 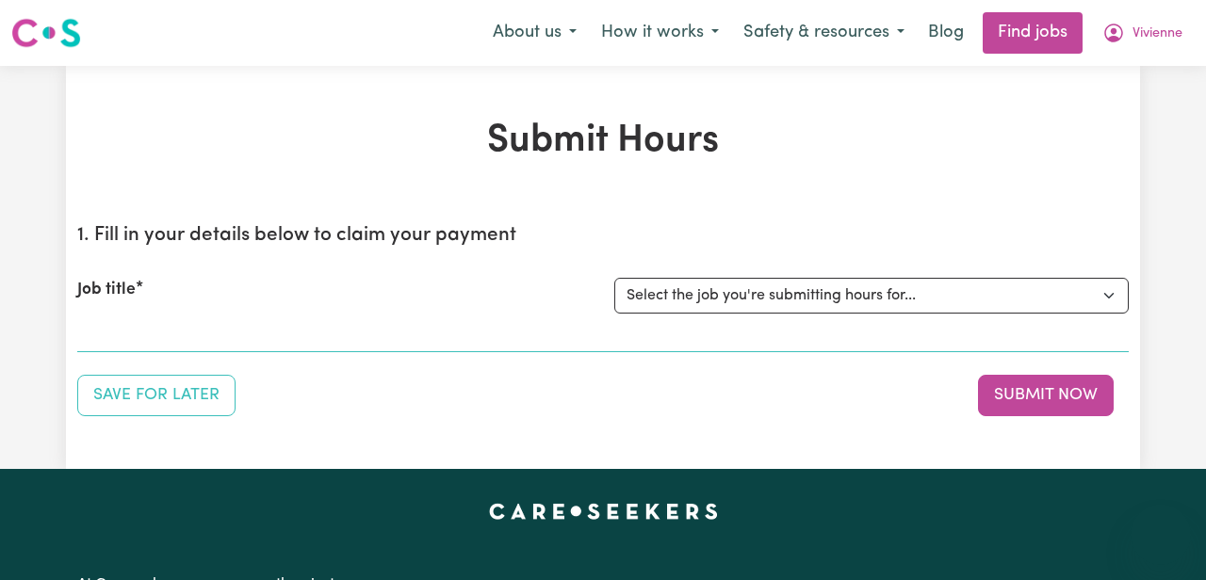 What do you see at coordinates (603, 511) in the screenshot?
I see `a: Careseekers home page` at bounding box center [603, 511].